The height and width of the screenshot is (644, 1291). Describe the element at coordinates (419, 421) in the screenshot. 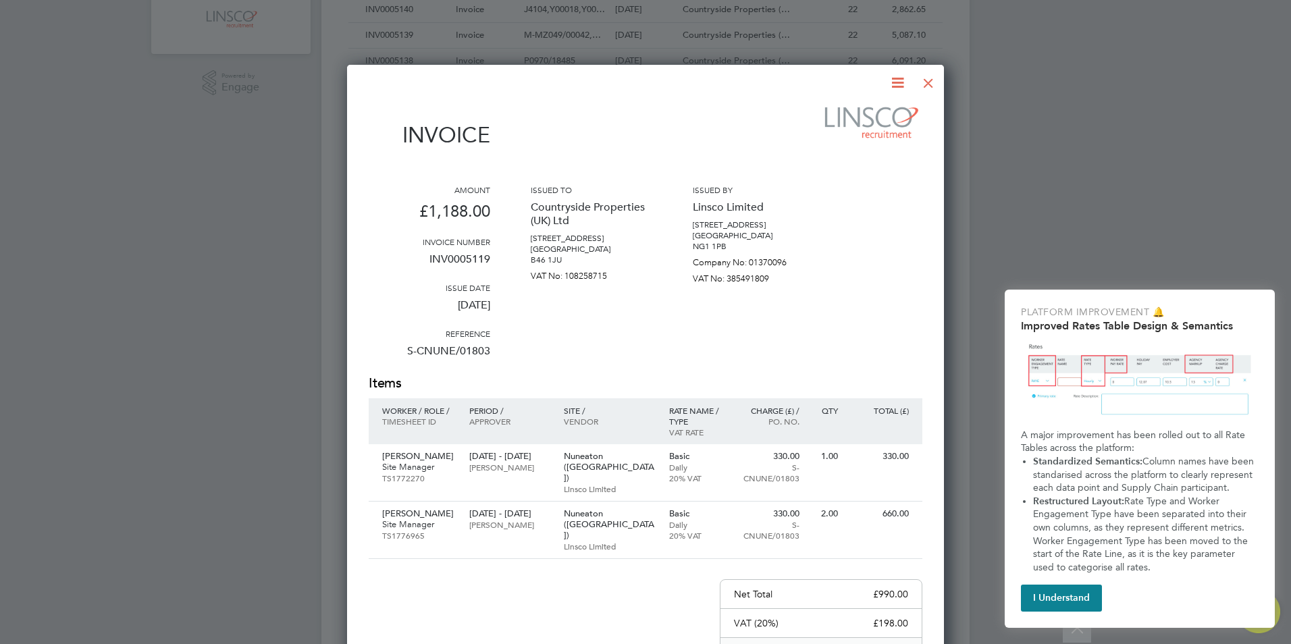

I see `p: Timesheet ID` at that location.